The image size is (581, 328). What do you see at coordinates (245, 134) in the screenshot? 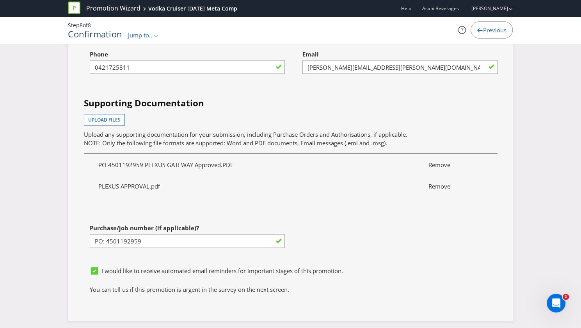
I see `span: Upload any supporting documentation for your submission, including Purchase Orders and Authorisat...` at bounding box center [245, 134].